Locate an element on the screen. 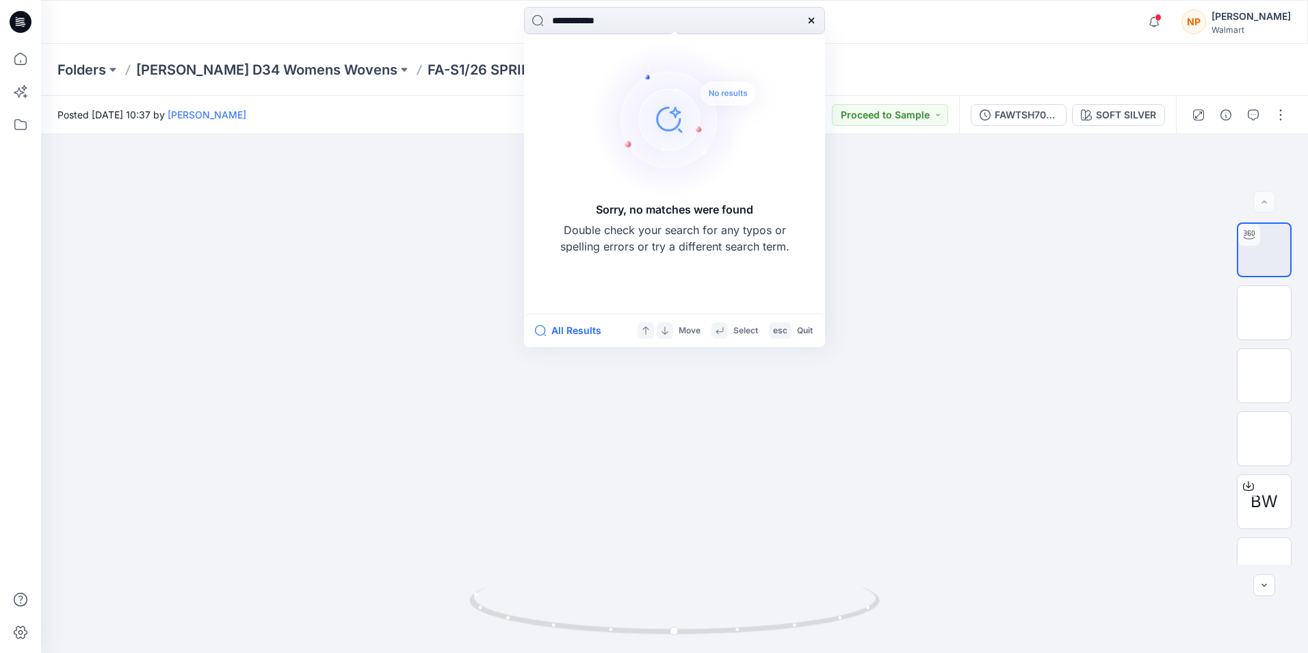 The width and height of the screenshot is (1308, 653). img: Sorry, no matches were found is located at coordinates (686, 119).